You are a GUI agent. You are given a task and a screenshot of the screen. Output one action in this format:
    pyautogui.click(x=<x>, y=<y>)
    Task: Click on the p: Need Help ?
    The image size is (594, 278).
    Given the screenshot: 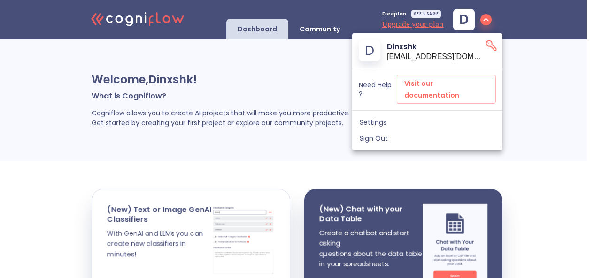 What is the action you would take?
    pyautogui.click(x=377, y=89)
    